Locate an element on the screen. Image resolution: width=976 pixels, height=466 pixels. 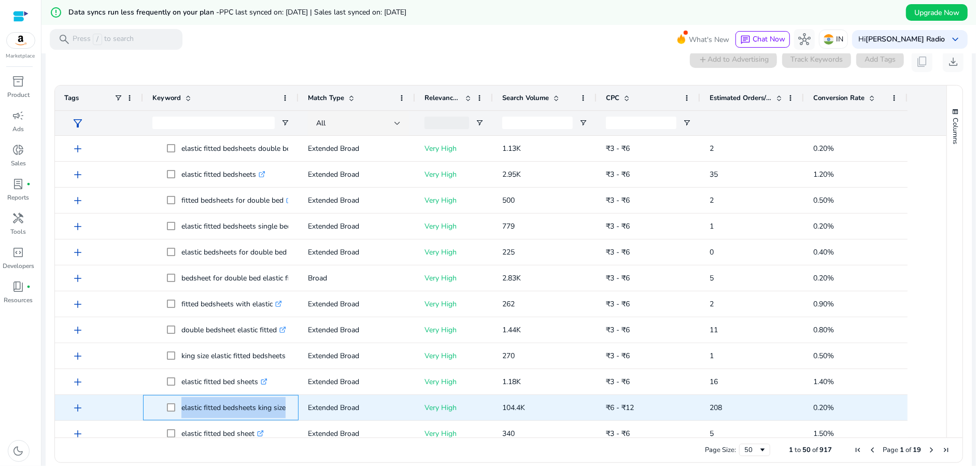
span: What's New is located at coordinates (709, 39).